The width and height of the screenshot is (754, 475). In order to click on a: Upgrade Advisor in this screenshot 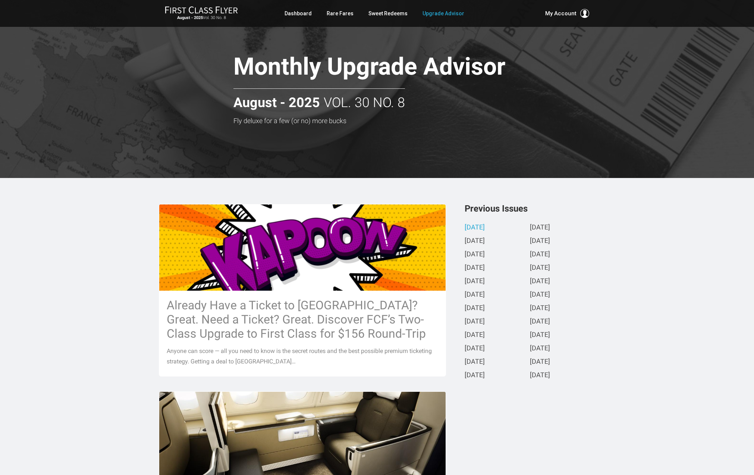, I will do `click(444, 13)`.